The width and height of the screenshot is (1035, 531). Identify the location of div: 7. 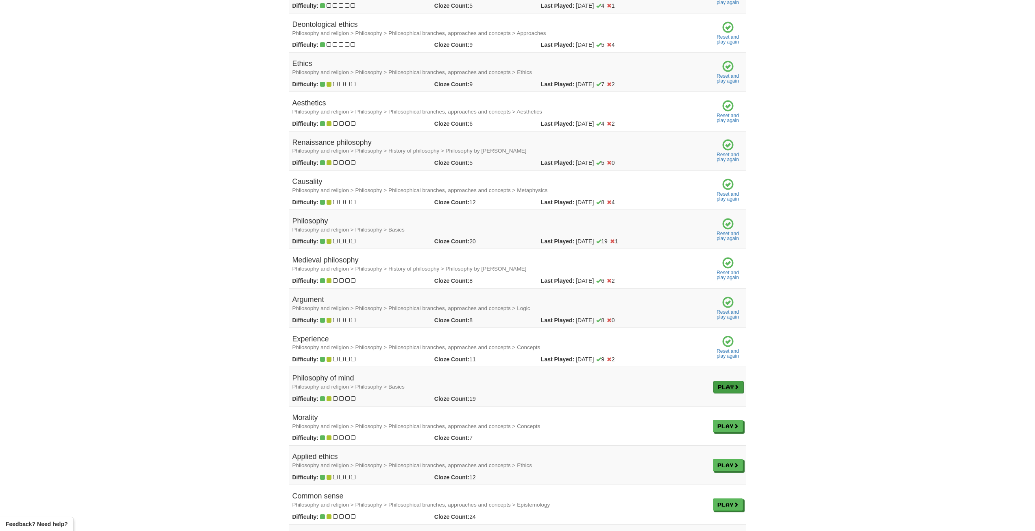
(482, 438).